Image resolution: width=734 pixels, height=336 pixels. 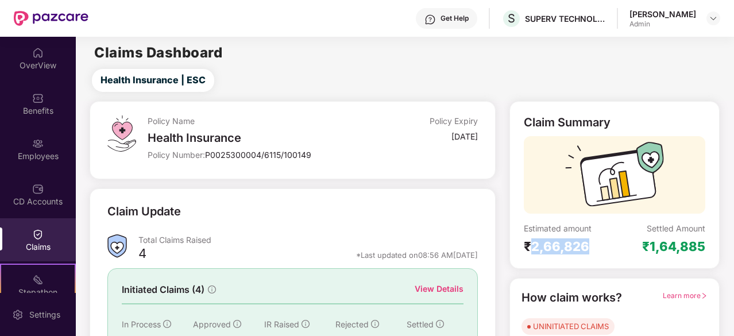 I want to click on div: Claim Summary, so click(x=567, y=122).